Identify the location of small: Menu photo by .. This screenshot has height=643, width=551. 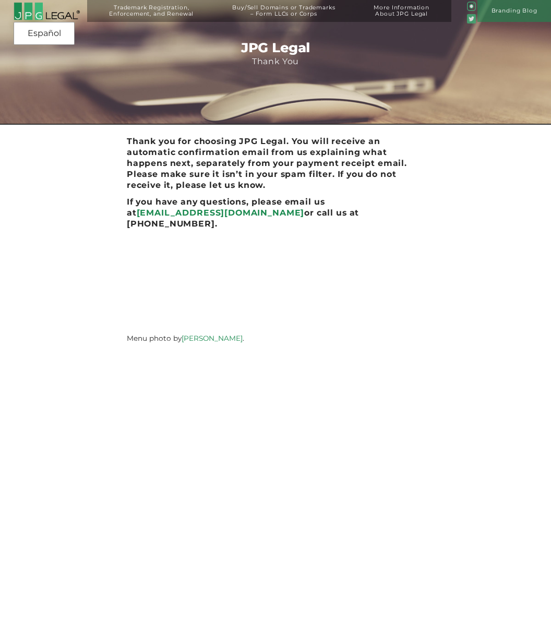
(185, 338).